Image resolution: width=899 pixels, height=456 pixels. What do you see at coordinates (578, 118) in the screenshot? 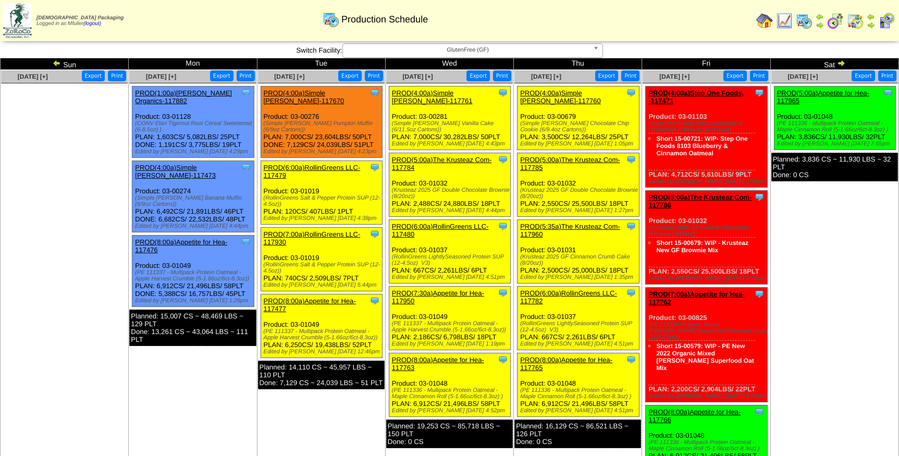
I see `div: Product: 03-00679 PLAN: 3,500CS / 12,264LBS / 25PLT` at bounding box center [578, 118].